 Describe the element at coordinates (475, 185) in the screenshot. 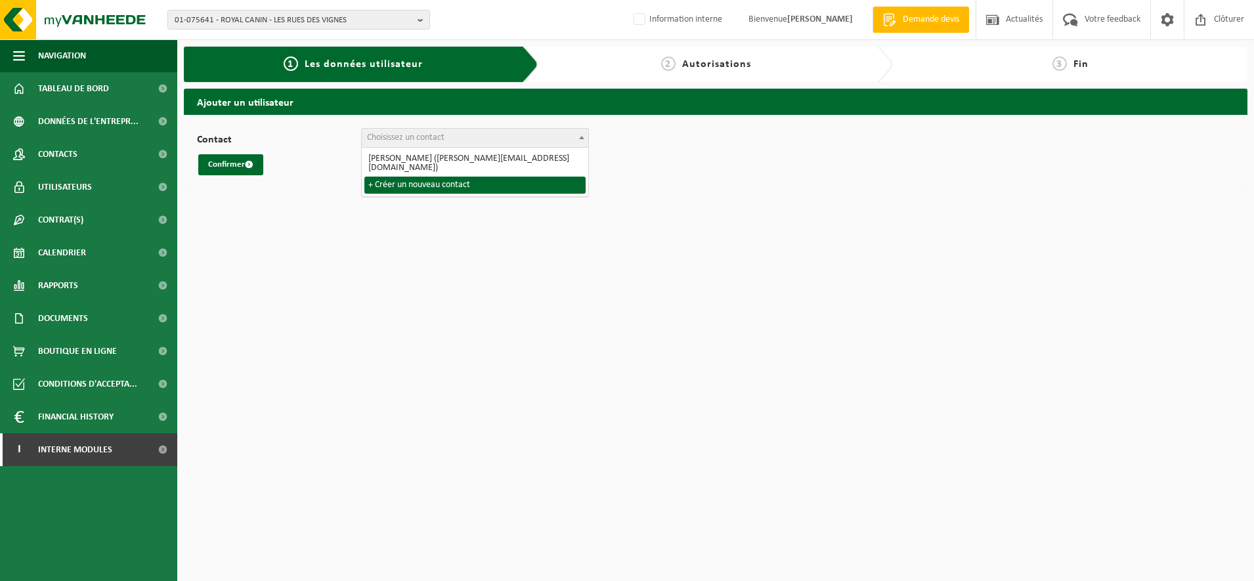

I see `li: + Créer un nouveau contact` at that location.